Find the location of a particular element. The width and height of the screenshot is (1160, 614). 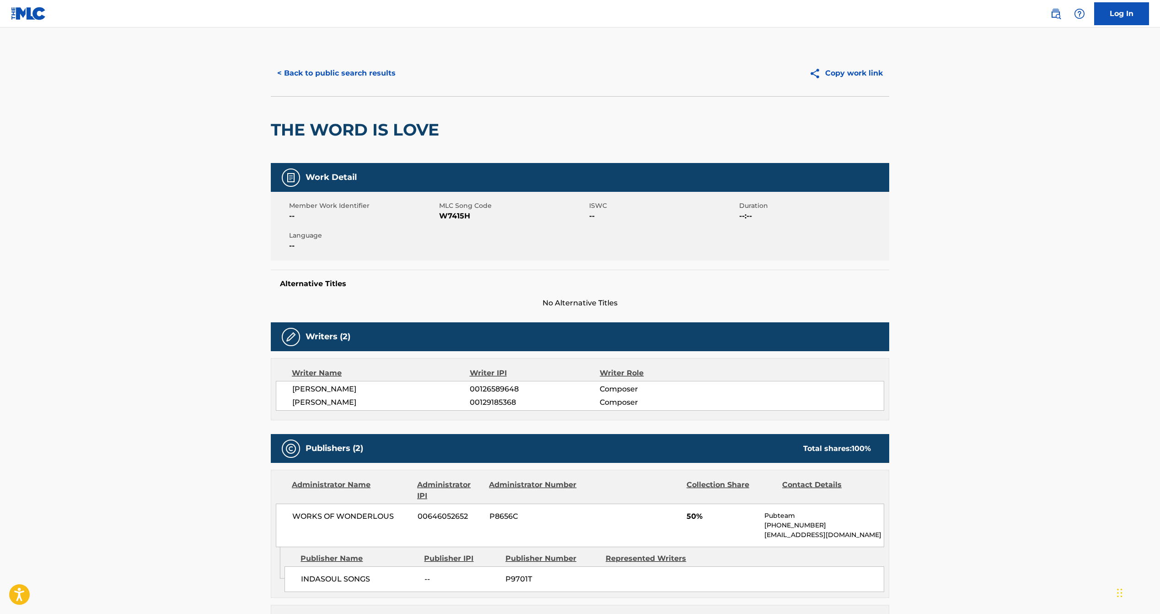

span: ISWC is located at coordinates (663, 205).